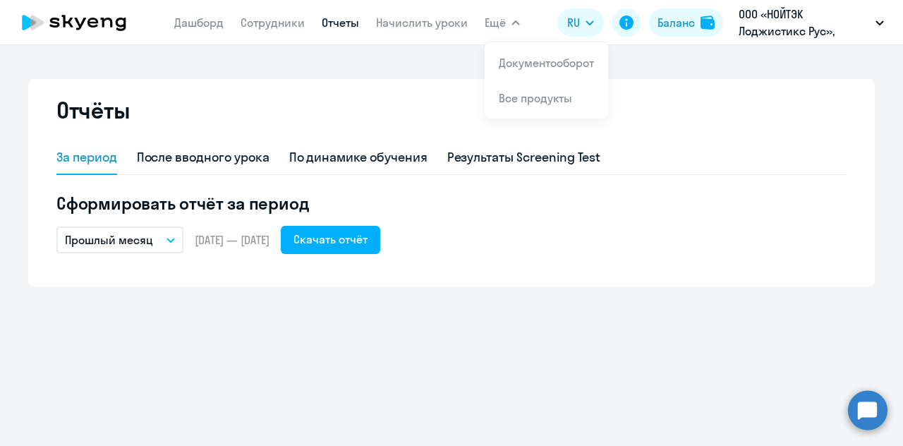  I want to click on span: Ещё, so click(495, 23).